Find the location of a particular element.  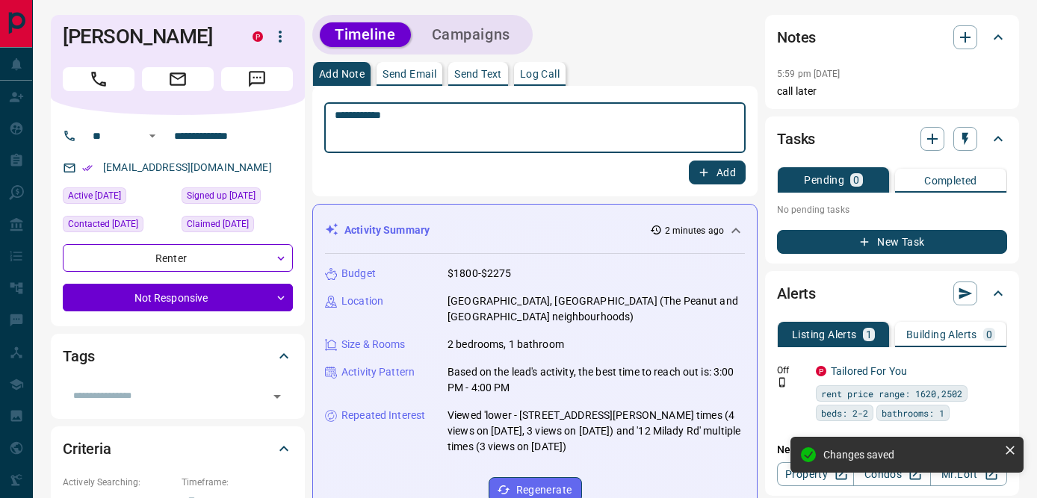

p: Repeated Interest is located at coordinates (383, 415).